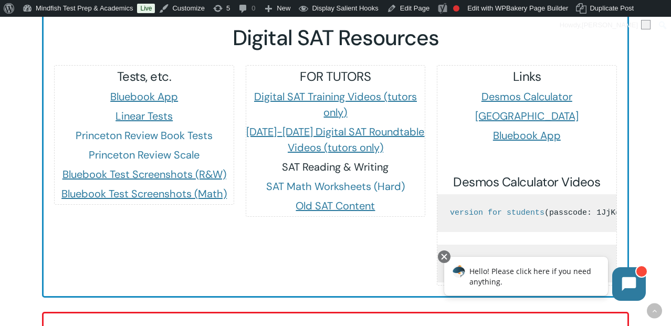 Image resolution: width=671 pixels, height=326 pixels. Describe the element at coordinates (144, 174) in the screenshot. I see `a: Bluebook Test Screenshots (R&W)` at that location.